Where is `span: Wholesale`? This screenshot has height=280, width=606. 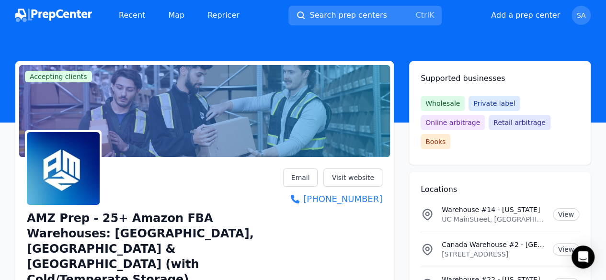 span: Wholesale is located at coordinates (442, 103).